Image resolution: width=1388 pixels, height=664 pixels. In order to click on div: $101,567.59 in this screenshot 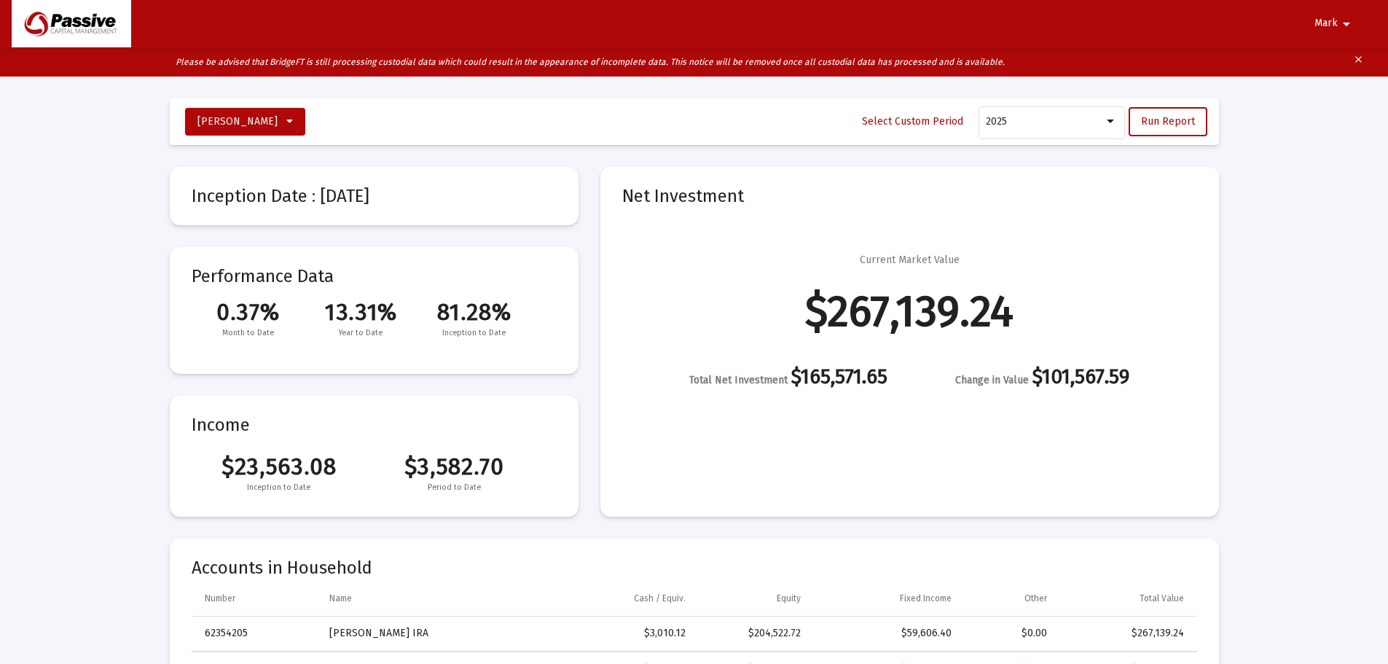, I will do `click(1042, 378)`.